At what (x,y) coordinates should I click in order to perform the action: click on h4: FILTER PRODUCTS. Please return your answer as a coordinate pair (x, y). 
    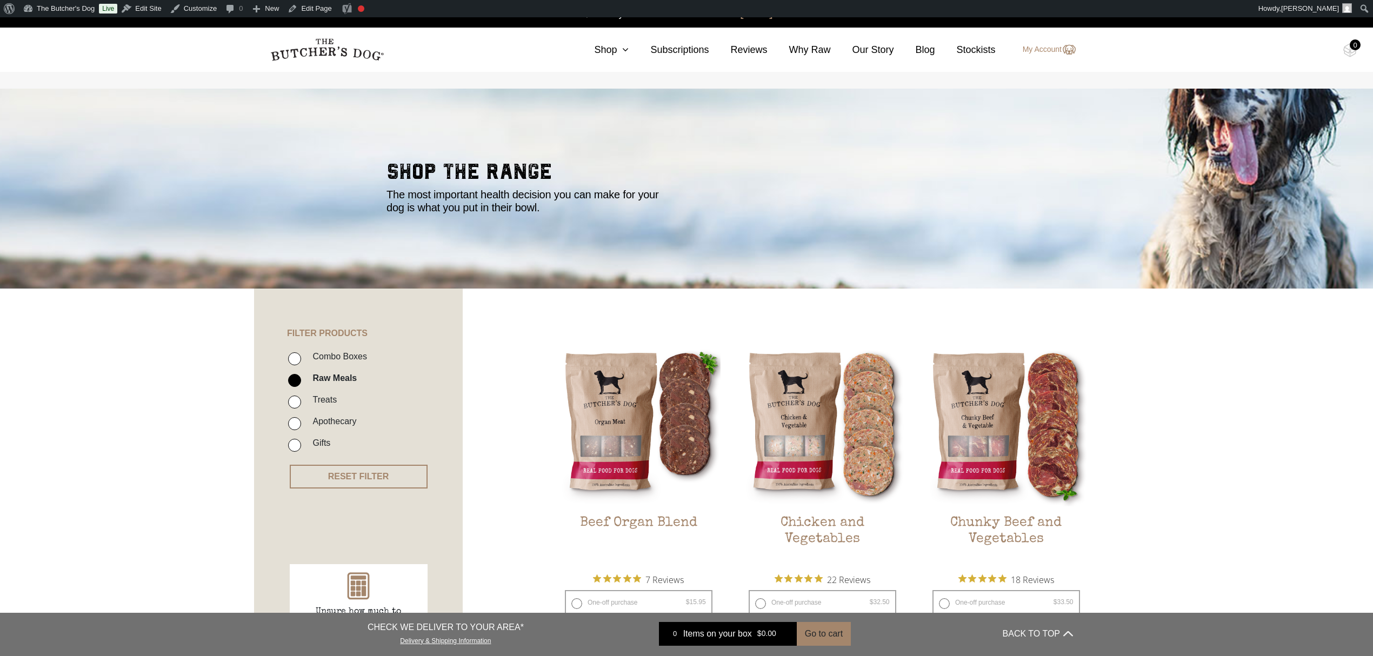
    Looking at the image, I should click on (358, 314).